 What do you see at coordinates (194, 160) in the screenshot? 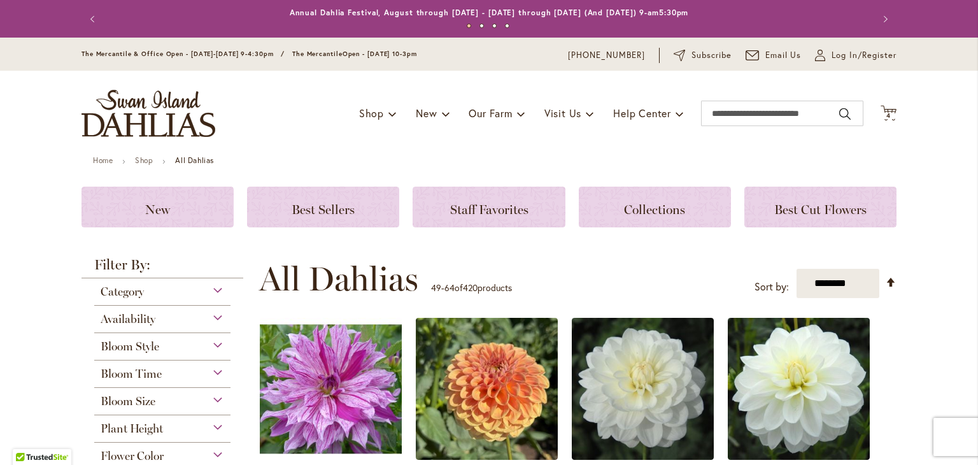
I see `strong: All Dahlias` at bounding box center [194, 160].